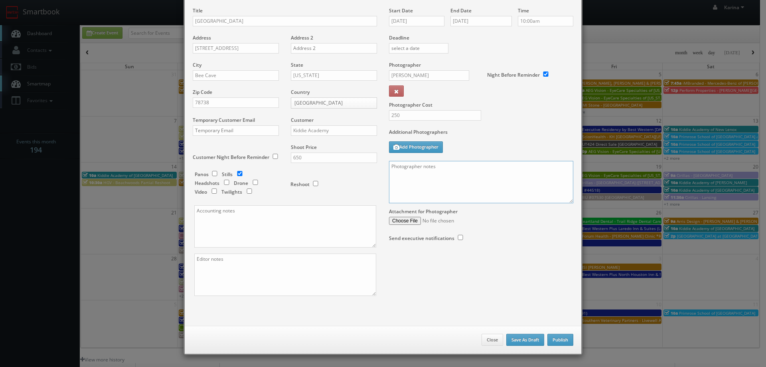 This screenshot has width=766, height=367. I want to click on label: Photographer Cost, so click(481, 104).